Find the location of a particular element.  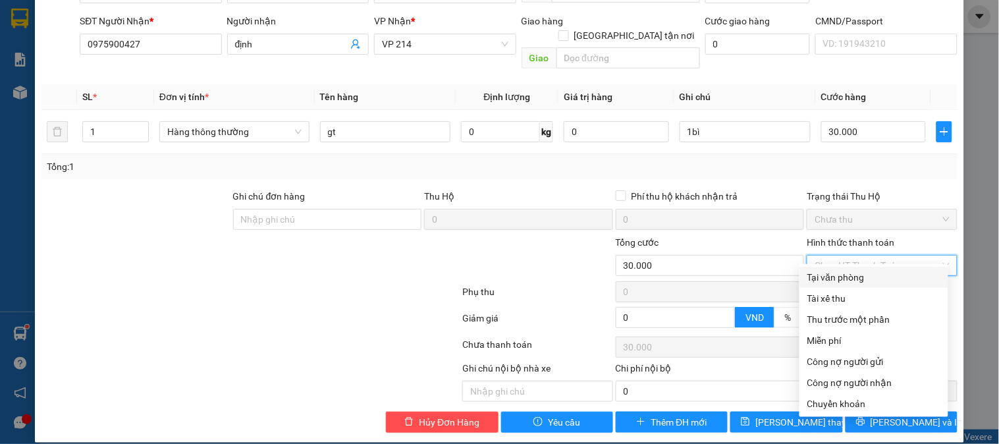

span: Thêm ĐH mới is located at coordinates (678, 422).